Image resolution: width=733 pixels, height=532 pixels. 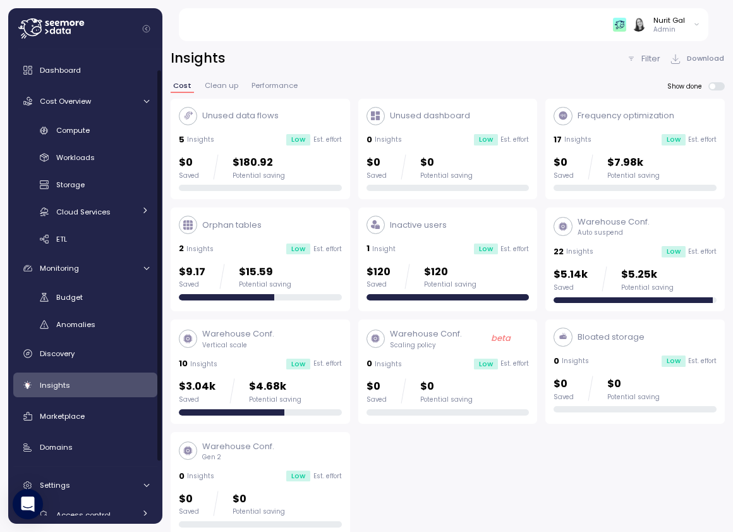 What do you see at coordinates (85, 130) in the screenshot?
I see `a: Compute` at bounding box center [85, 130].